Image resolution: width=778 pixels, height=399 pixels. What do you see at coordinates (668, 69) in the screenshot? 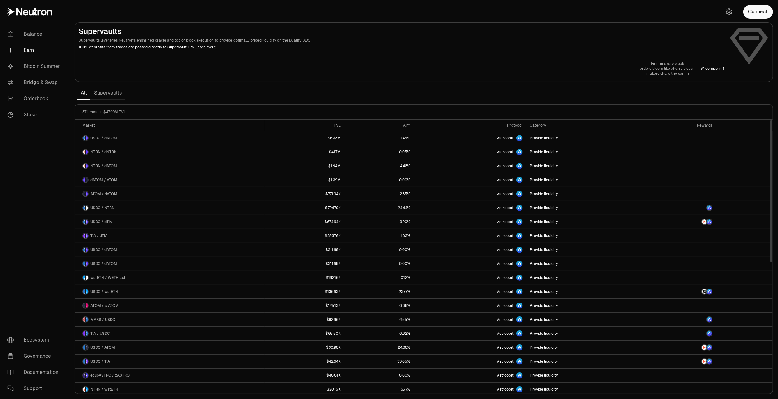
I see `p: orders bloom like cherry trees—` at bounding box center [668, 69].